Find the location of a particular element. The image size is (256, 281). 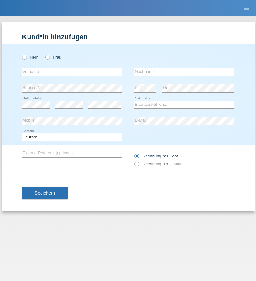

h1: Kund*in hinzufügen is located at coordinates (128, 37).